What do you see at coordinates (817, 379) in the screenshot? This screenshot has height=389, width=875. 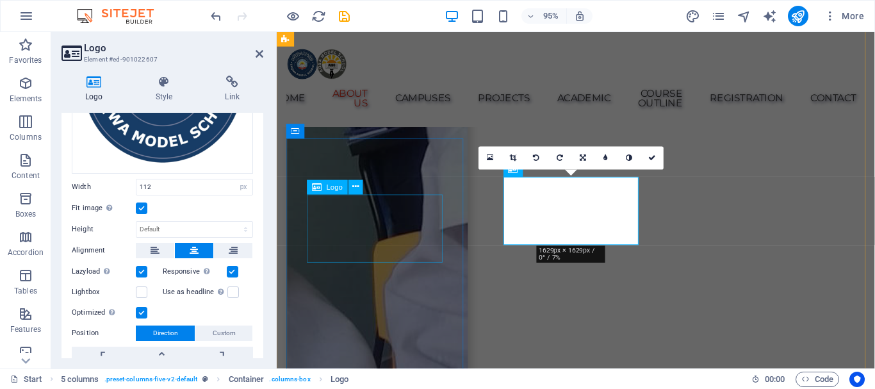 I see `span: Code` at bounding box center [817, 379].